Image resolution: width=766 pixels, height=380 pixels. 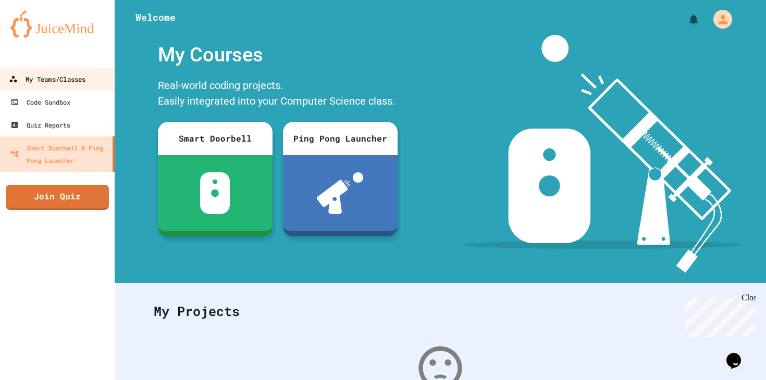 What do you see at coordinates (340, 193) in the screenshot?
I see `img: ppl-with-ball.png` at bounding box center [340, 193].